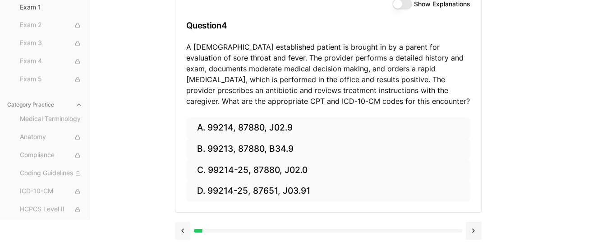 The height and width of the screenshot is (247, 611). What do you see at coordinates (51, 173) in the screenshot?
I see `span: Coding Guidelines` at bounding box center [51, 173].